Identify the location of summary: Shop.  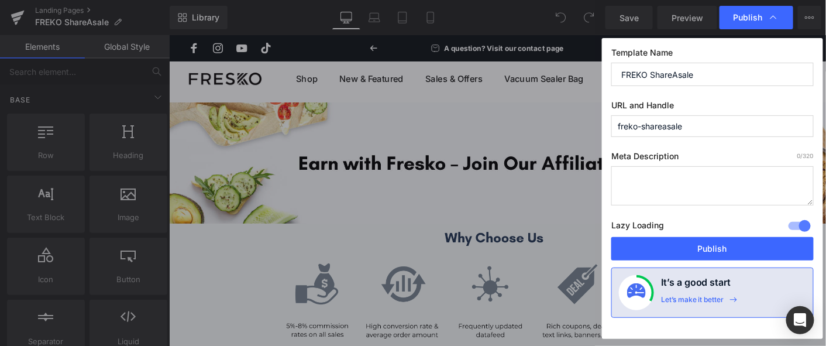
(149, 47).